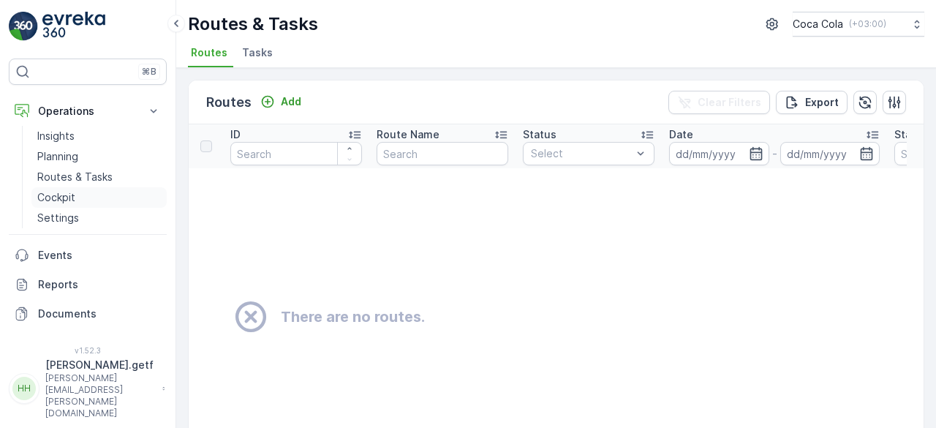  Describe the element at coordinates (74, 26) in the screenshot. I see `img: logo_light-DOdMpM7g.png` at that location.